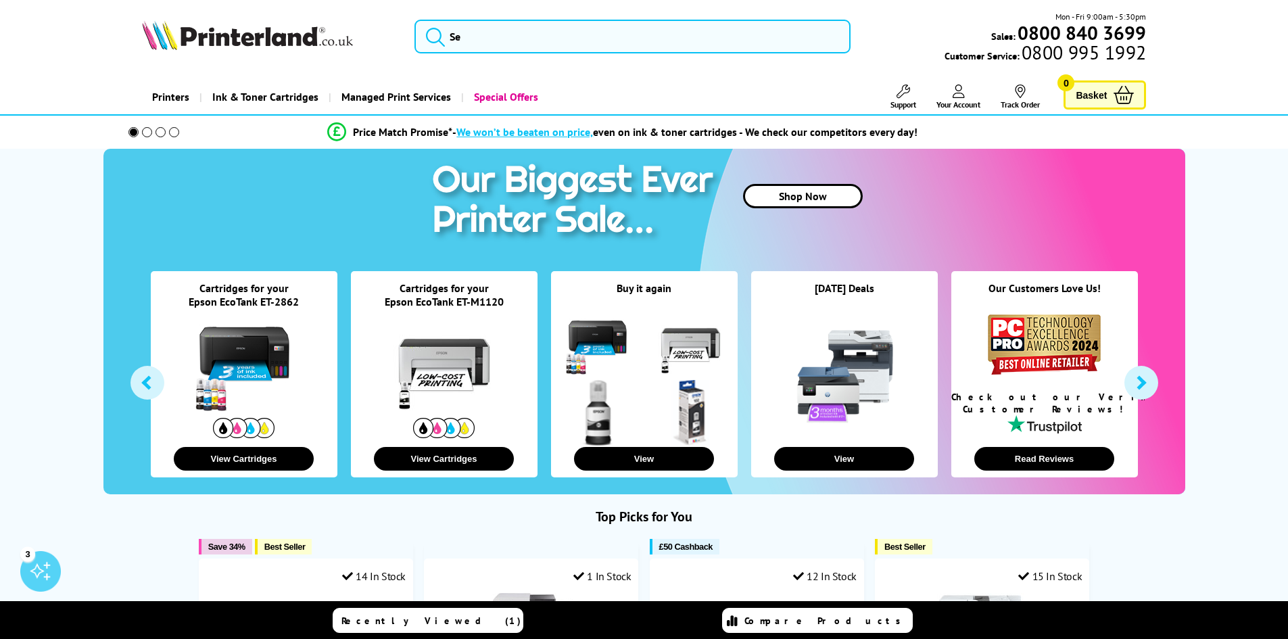 The image size is (1288, 639). Describe the element at coordinates (248, 35) in the screenshot. I see `img: Printerland Logo` at that location.